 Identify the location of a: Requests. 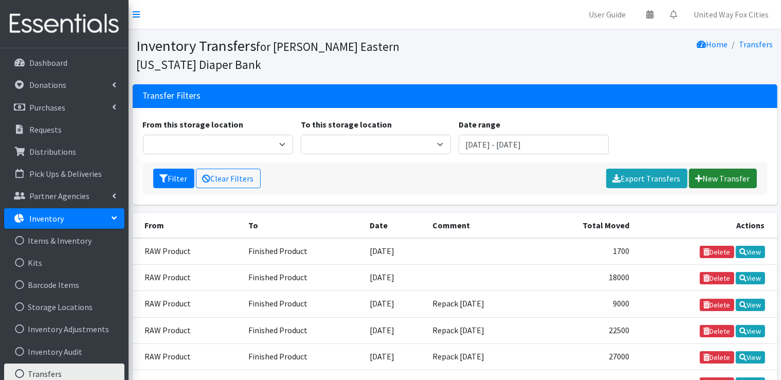
(64, 130).